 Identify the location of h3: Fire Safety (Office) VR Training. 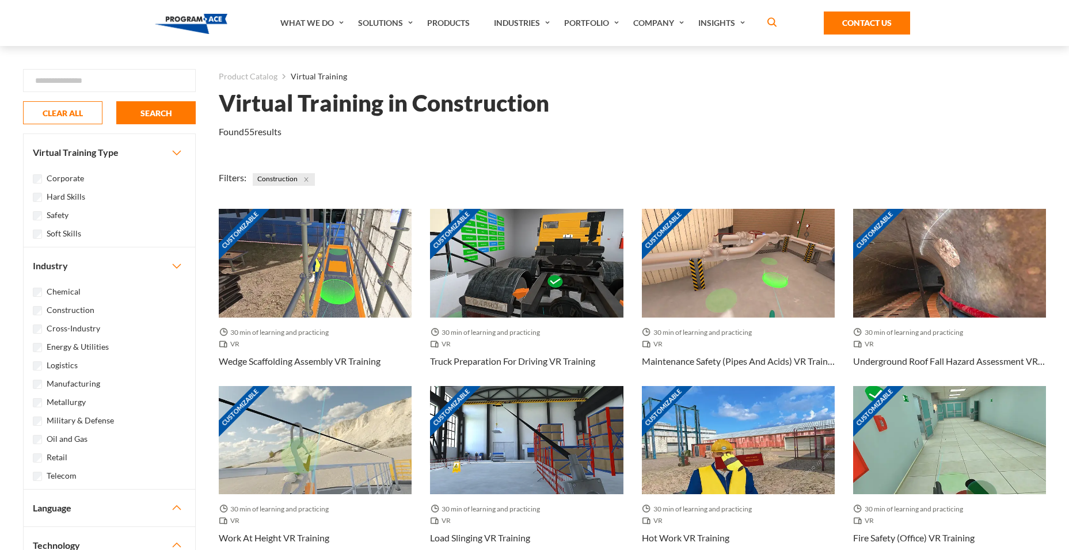
(913, 538).